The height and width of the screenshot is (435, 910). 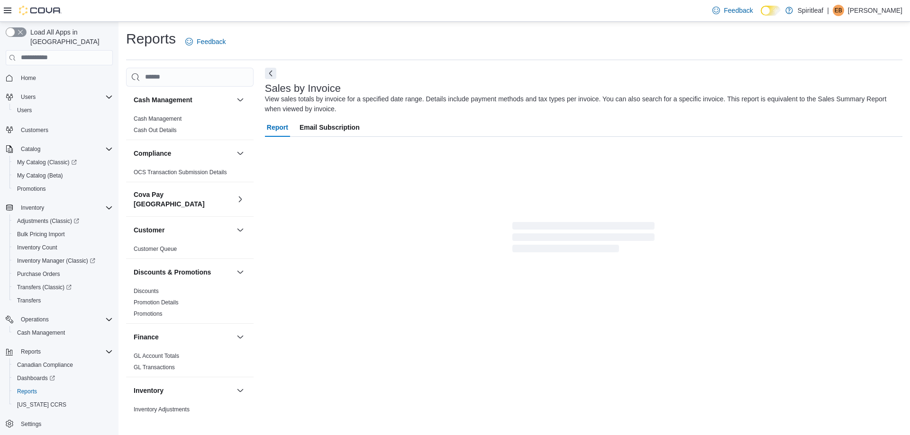 I want to click on a: OCS Transaction Submission Details, so click(x=180, y=172).